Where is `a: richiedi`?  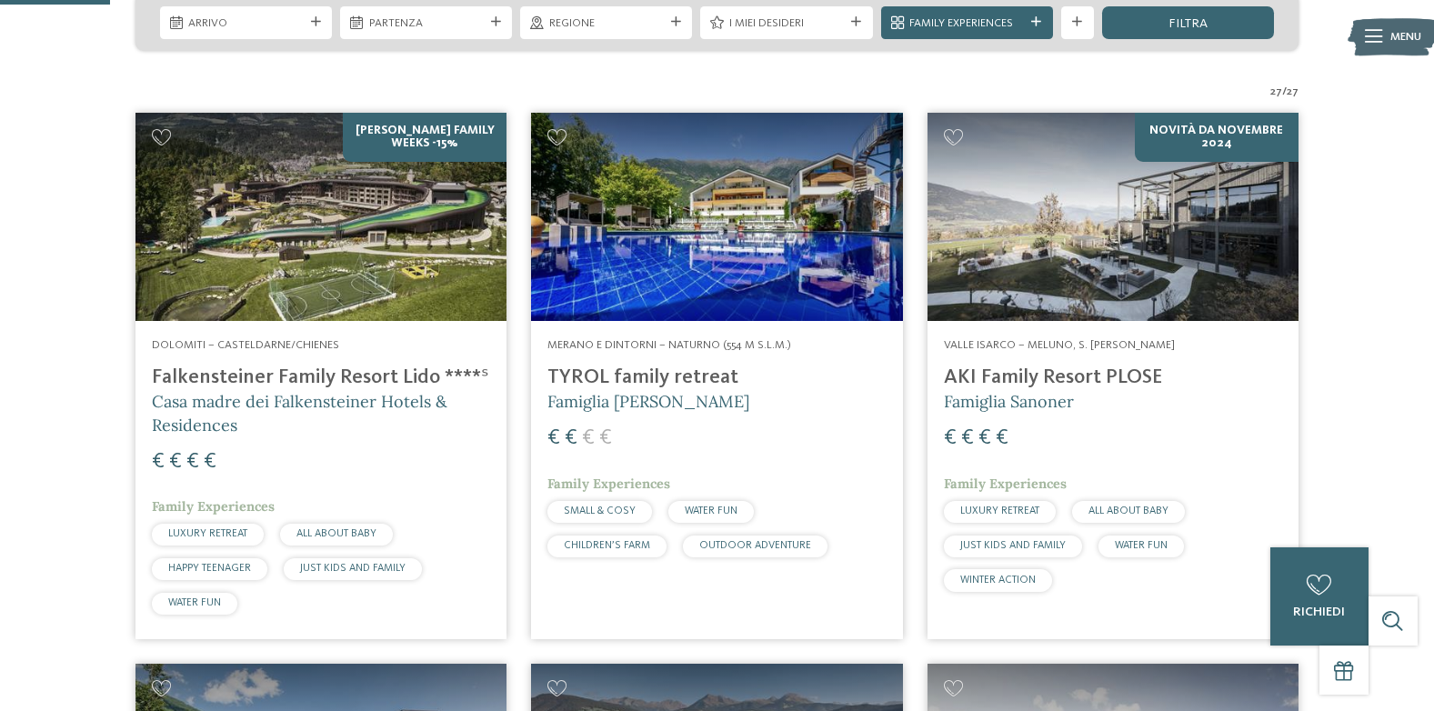
a: richiedi is located at coordinates (1320, 597).